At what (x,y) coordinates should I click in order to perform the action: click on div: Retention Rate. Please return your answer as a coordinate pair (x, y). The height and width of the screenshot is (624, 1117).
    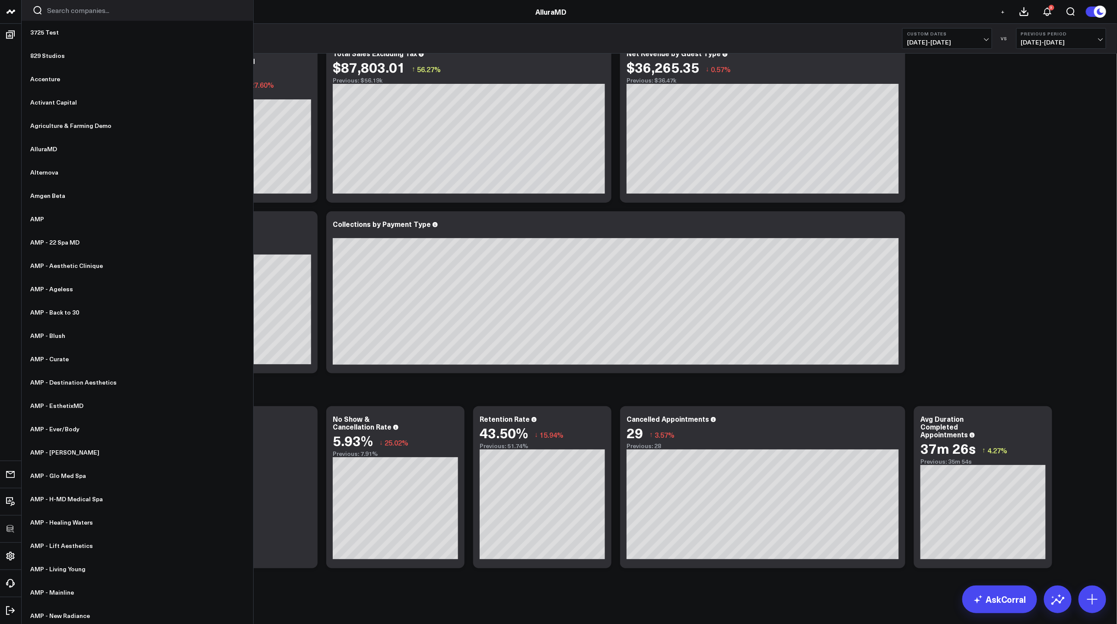
    Looking at the image, I should click on (505, 419).